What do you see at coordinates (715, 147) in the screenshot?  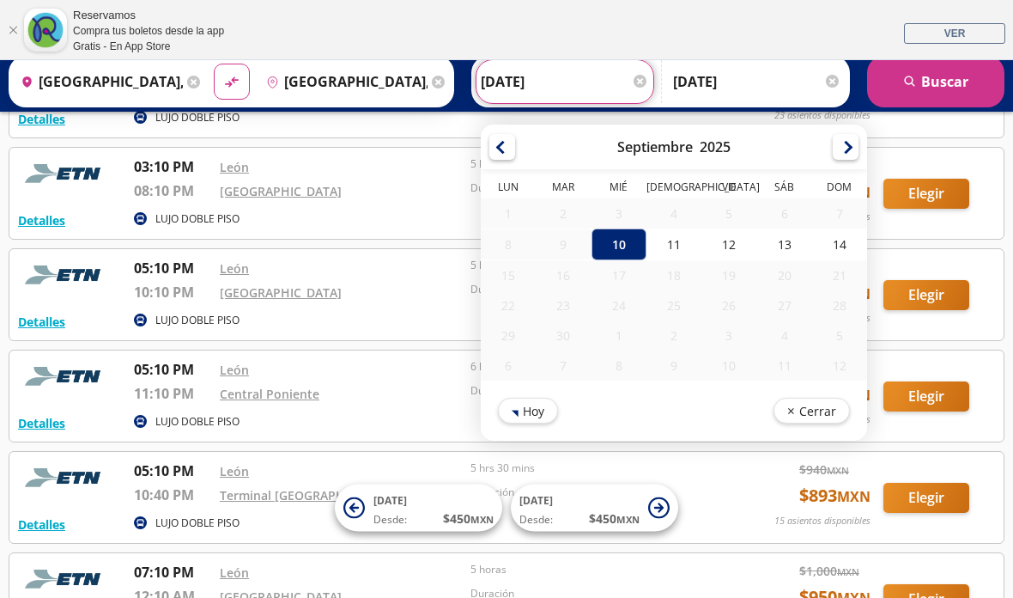 I see `div: 2025` at bounding box center [715, 147].